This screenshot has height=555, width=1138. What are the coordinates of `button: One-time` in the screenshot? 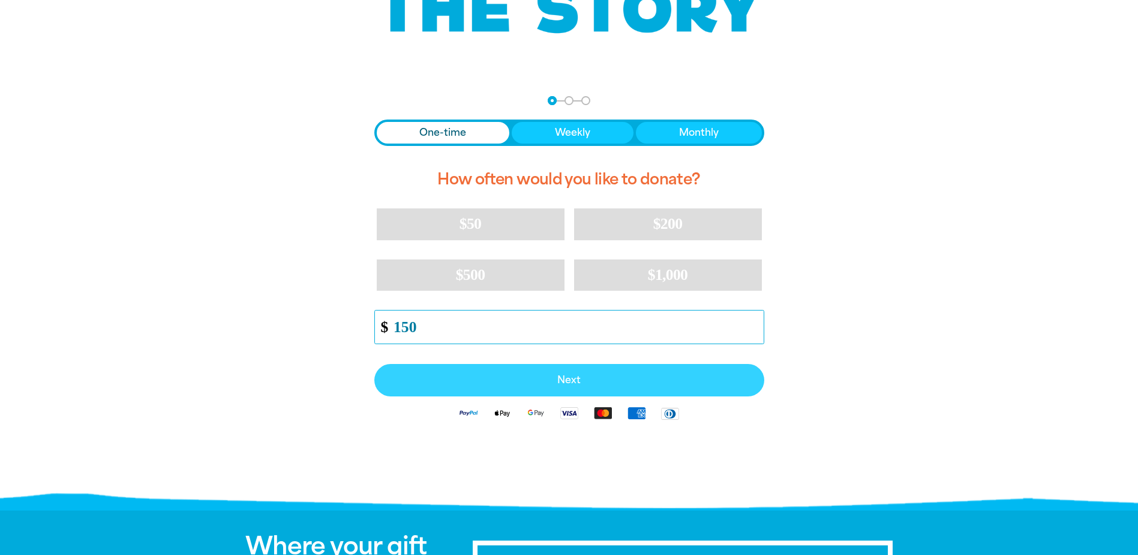 It's located at (443, 133).